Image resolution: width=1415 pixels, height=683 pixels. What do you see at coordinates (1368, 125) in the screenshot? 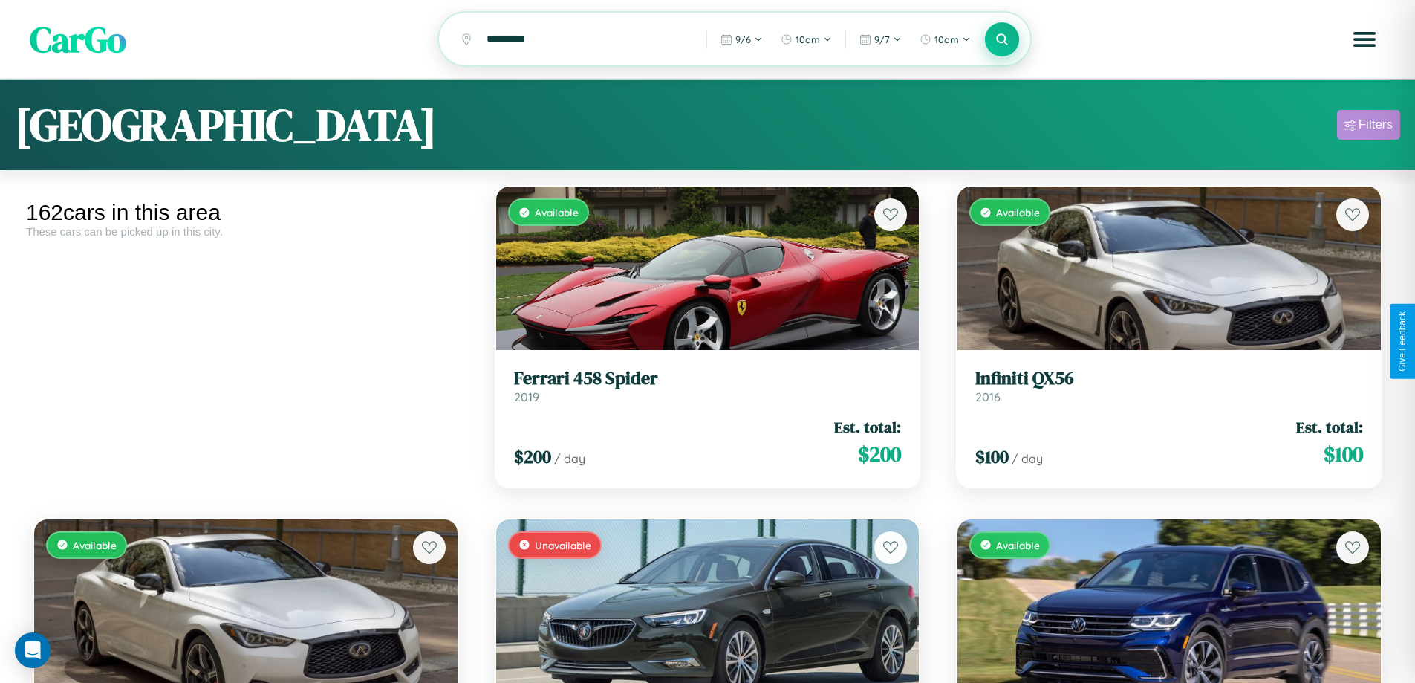
I see `button: Filters` at bounding box center [1368, 125].